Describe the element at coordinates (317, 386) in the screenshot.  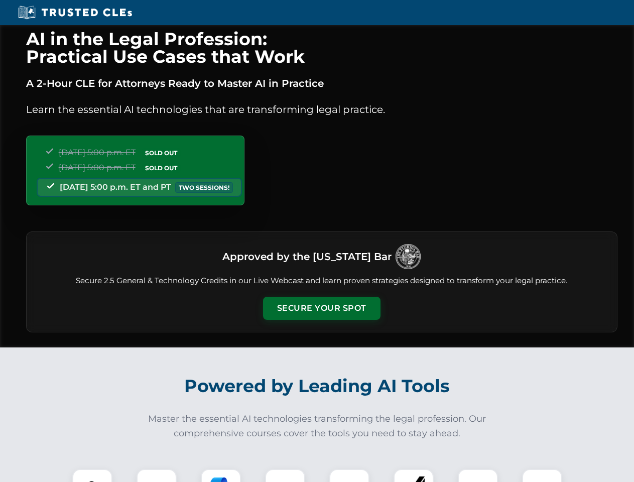
I see `h2: Powered by Leading AI Tools` at that location.